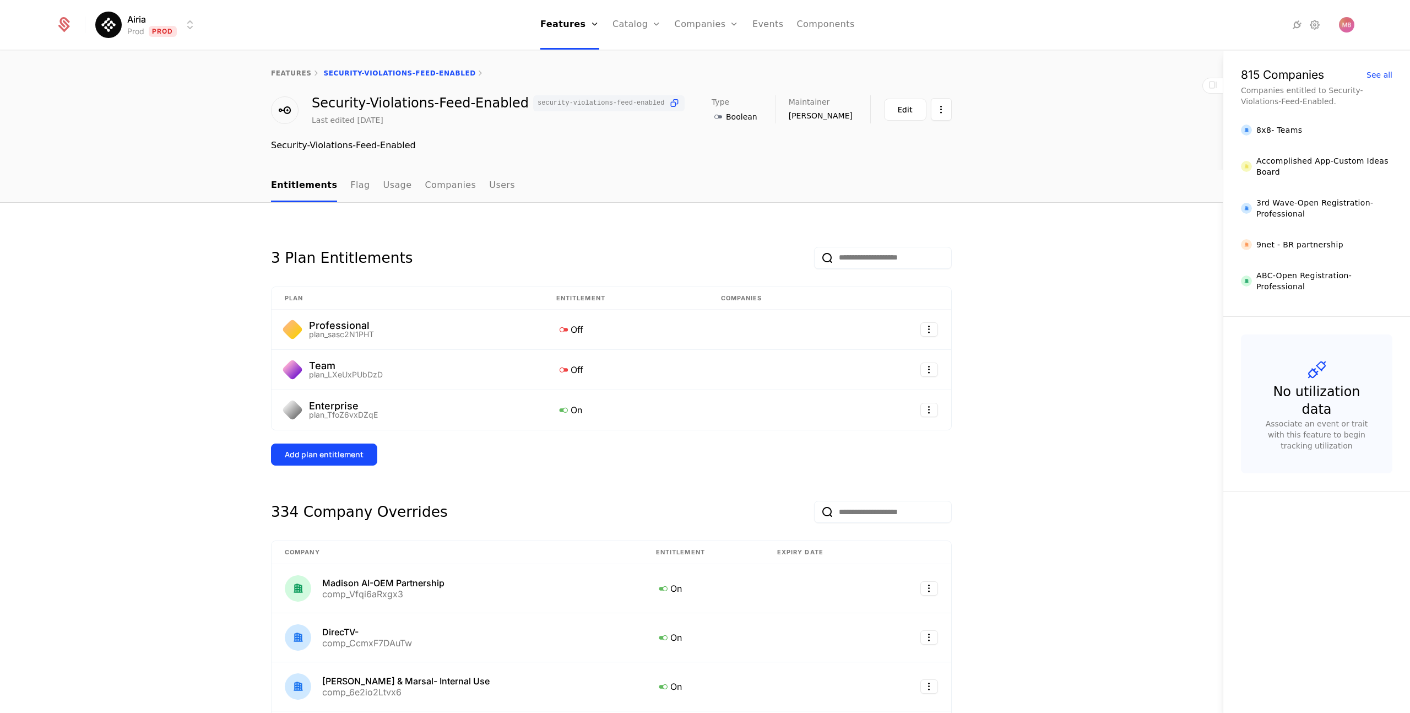 This screenshot has width=1410, height=713. I want to click on ul: Choose Sub Page, so click(393, 186).